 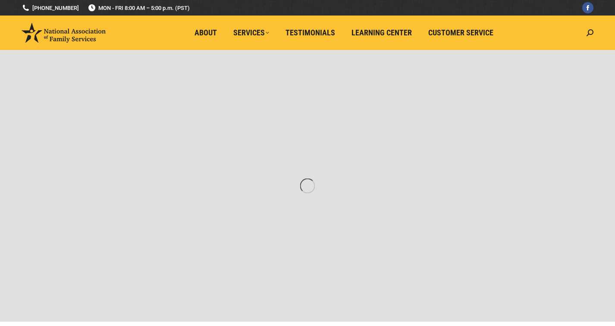 What do you see at coordinates (206, 33) in the screenshot?
I see `span: About` at bounding box center [206, 33].